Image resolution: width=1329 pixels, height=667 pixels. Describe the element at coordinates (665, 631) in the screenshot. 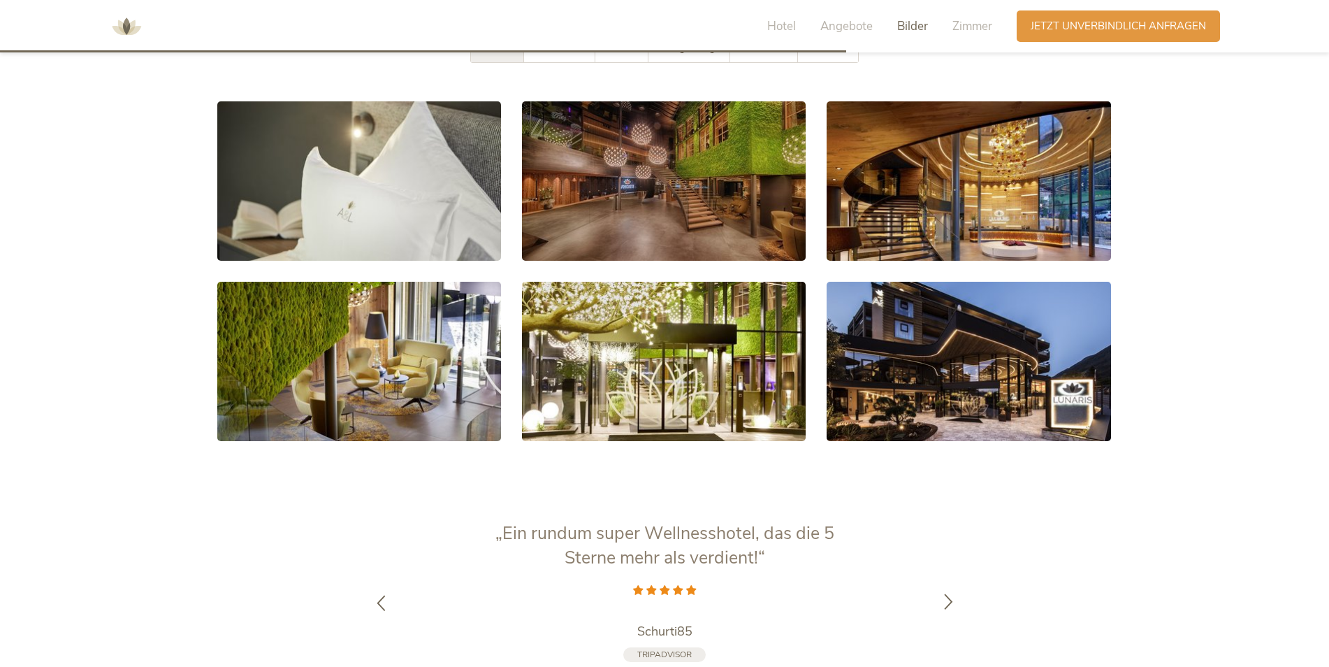

I see `a: Schurti85` at that location.